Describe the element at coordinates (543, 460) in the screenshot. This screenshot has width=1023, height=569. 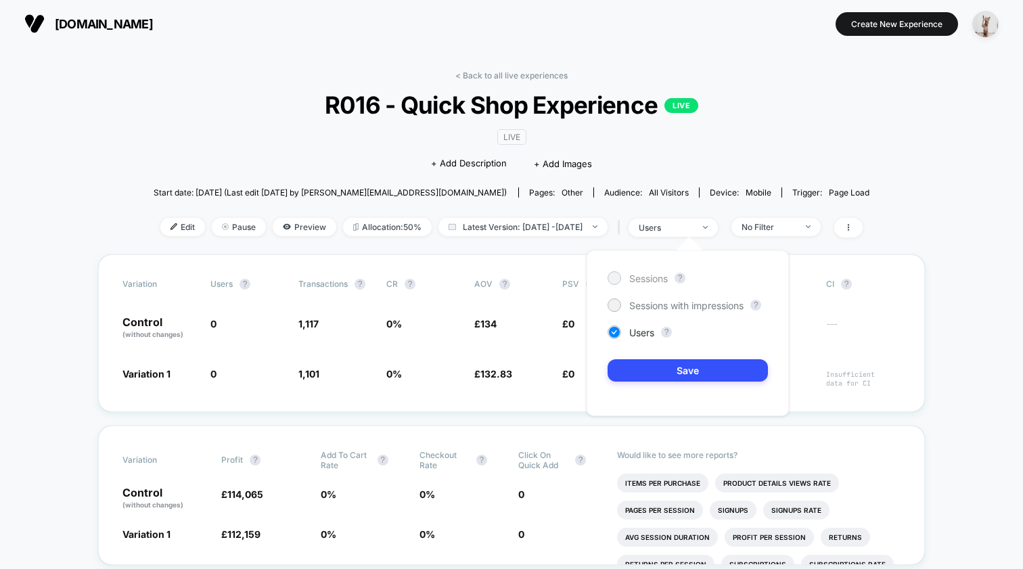
I see `span: Click On Quick Add` at that location.